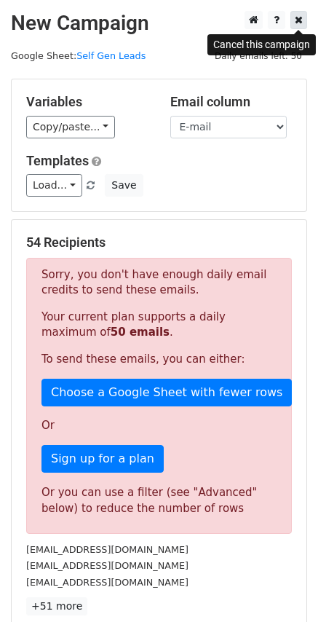  I want to click on small: Google Sheet:, so click(78, 55).